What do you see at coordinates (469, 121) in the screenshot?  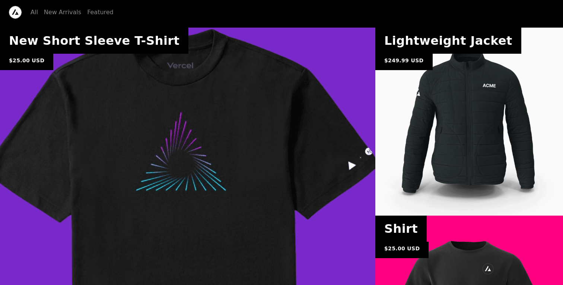 I see `a: Lightweight Jacket$249.99 USDLightweight Jacket` at bounding box center [469, 121].